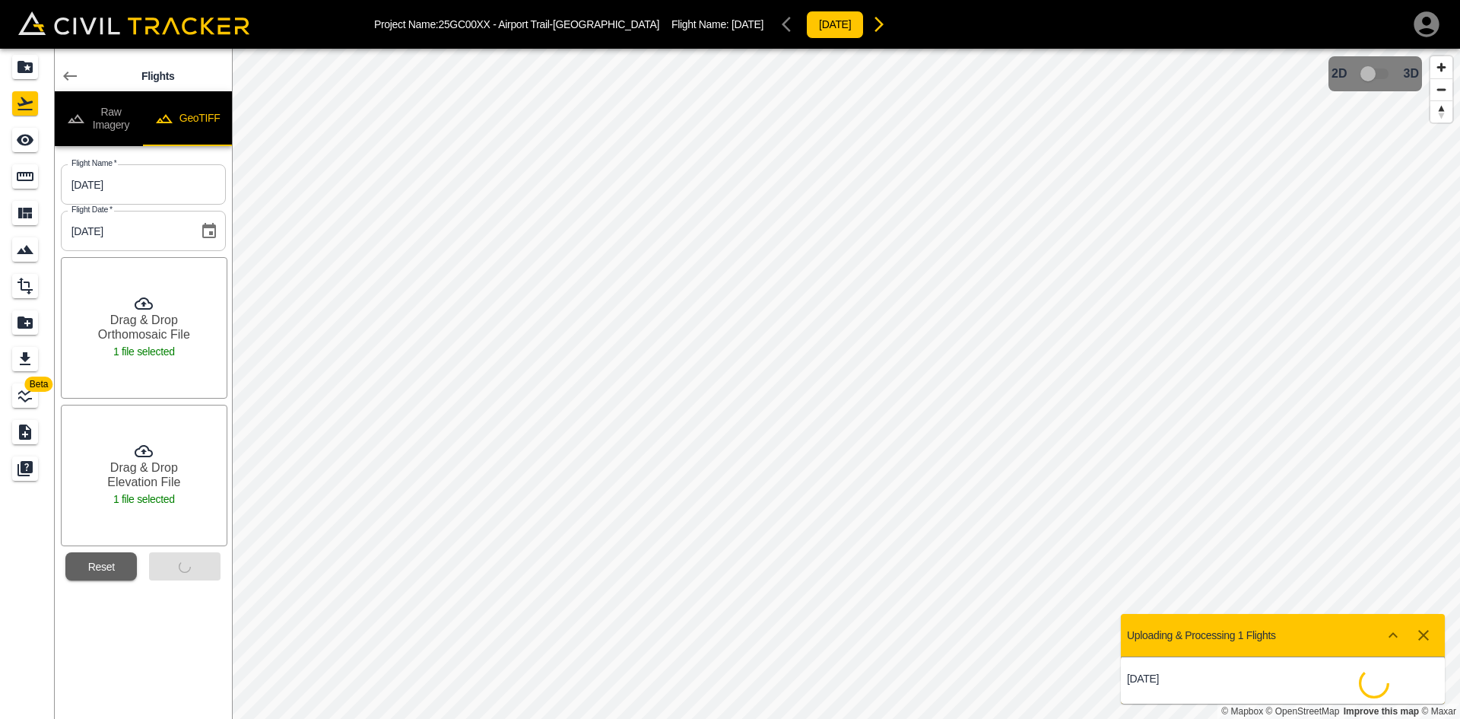 The height and width of the screenshot is (719, 1460). What do you see at coordinates (1381, 711) in the screenshot?
I see `a: Map feedback` at bounding box center [1381, 711].